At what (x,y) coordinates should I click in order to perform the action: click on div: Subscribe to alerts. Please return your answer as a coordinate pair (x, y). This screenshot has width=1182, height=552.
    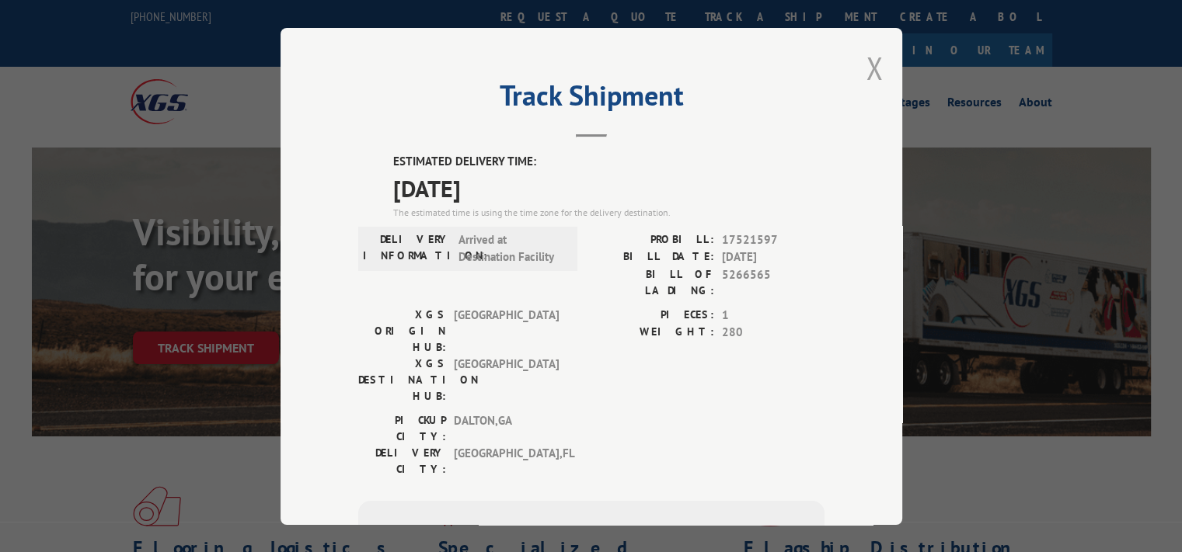
    Looking at the image, I should click on (591, 530).